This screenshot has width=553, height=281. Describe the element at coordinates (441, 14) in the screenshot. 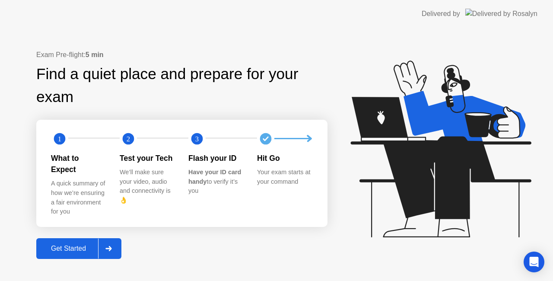

I see `div: Delivered by` at that location.